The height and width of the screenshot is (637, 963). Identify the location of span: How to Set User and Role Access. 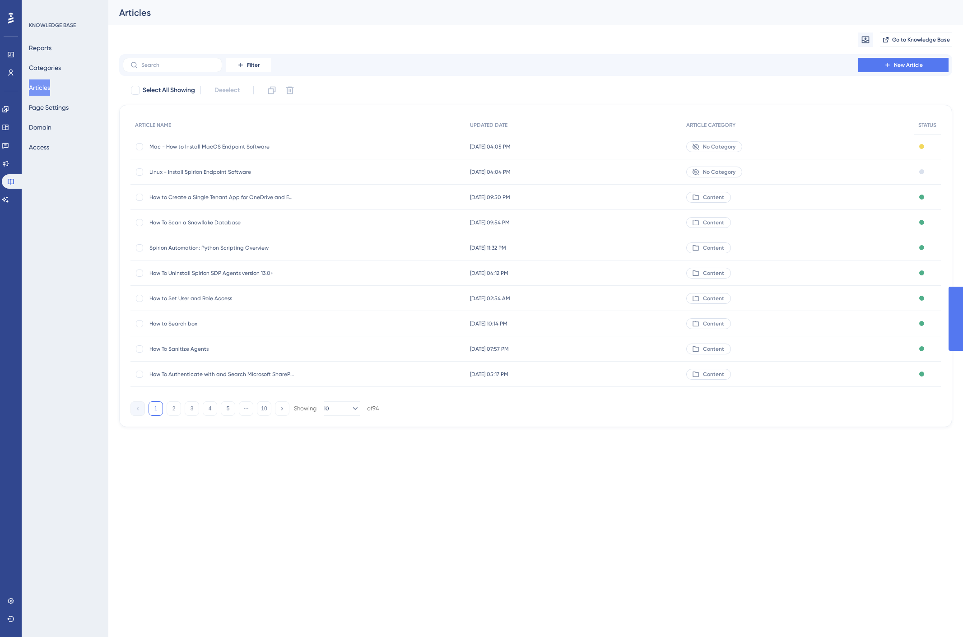
(222, 299).